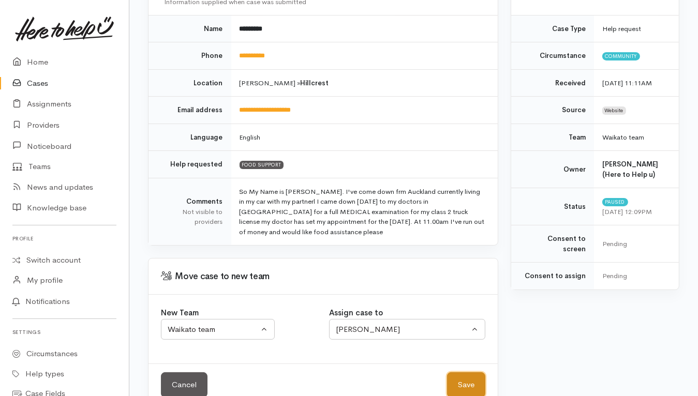  What do you see at coordinates (615, 202) in the screenshot?
I see `span: Paused` at bounding box center [615, 202].